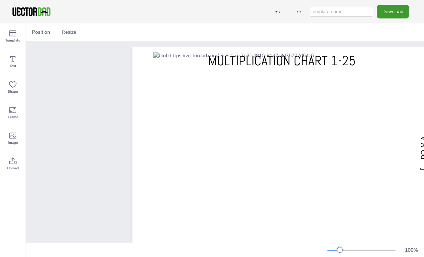 Image resolution: width=424 pixels, height=257 pixels. What do you see at coordinates (31, 12) in the screenshot?
I see `img: VectorDad-1.png` at bounding box center [31, 12].